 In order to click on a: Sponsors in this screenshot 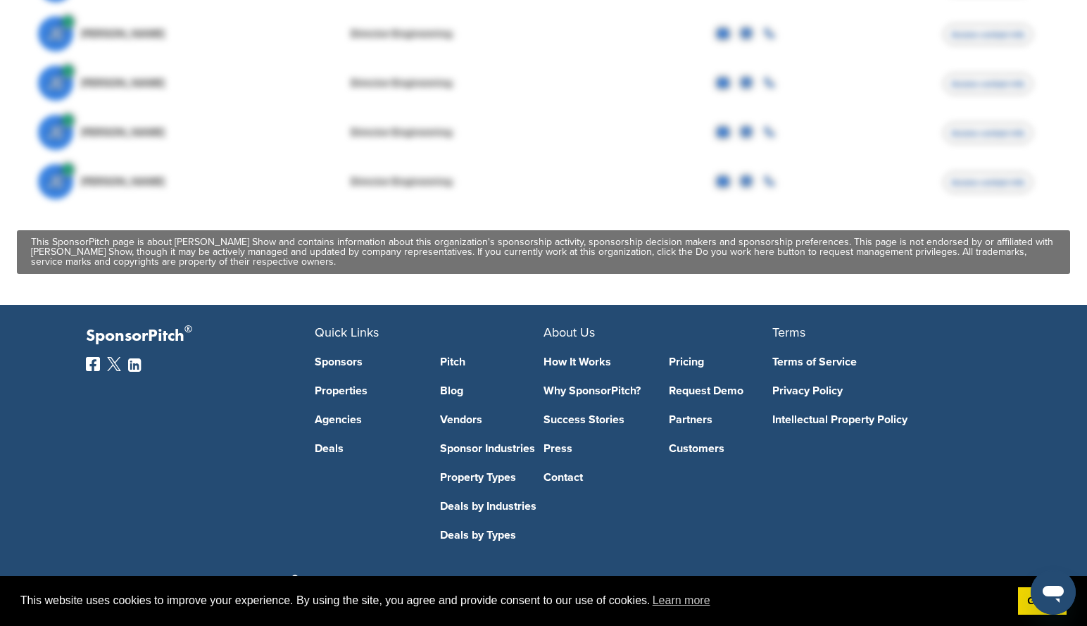, I will do `click(367, 362)`.